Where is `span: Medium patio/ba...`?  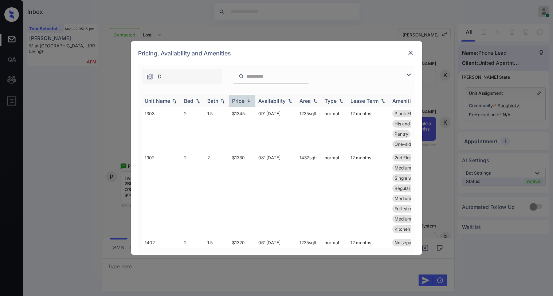 span: Medium patio/ba... is located at coordinates (413, 219).